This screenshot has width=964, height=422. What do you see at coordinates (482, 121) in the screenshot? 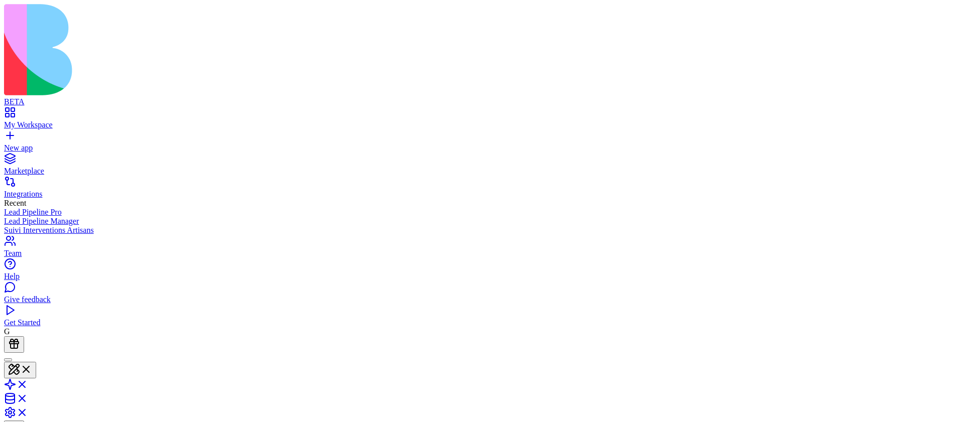
I see `a: My Workspace` at bounding box center [482, 121].